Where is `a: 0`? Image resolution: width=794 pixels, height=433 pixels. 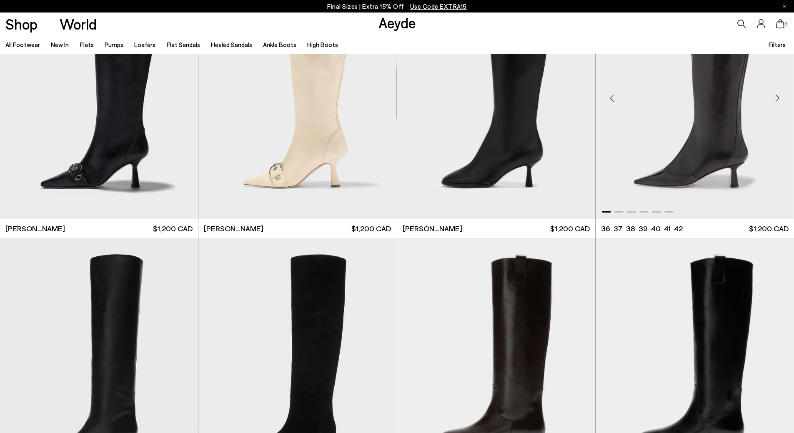
a: 0 is located at coordinates (780, 24).